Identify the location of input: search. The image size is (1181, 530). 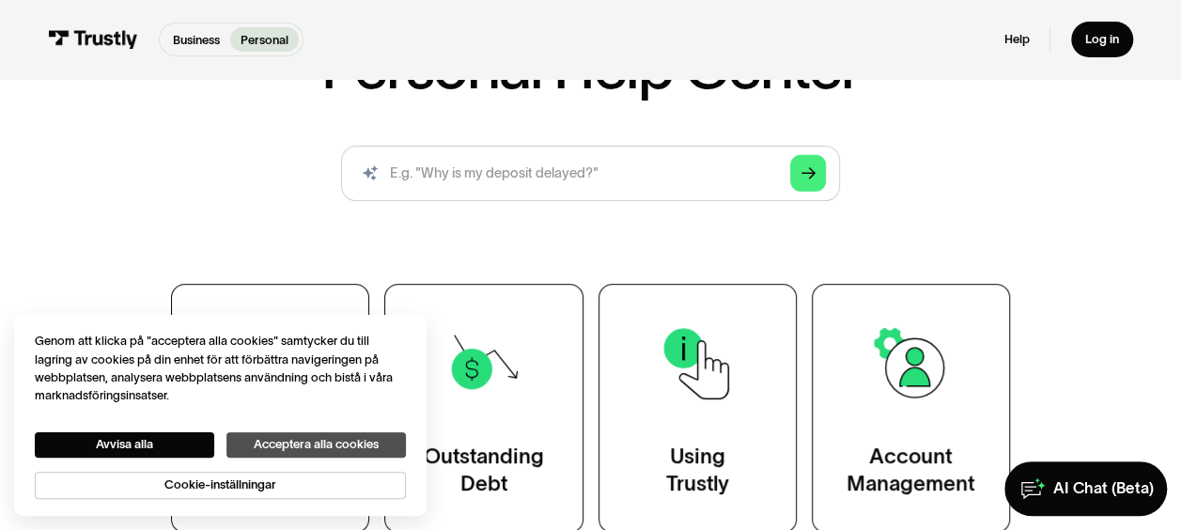
(590, 173).